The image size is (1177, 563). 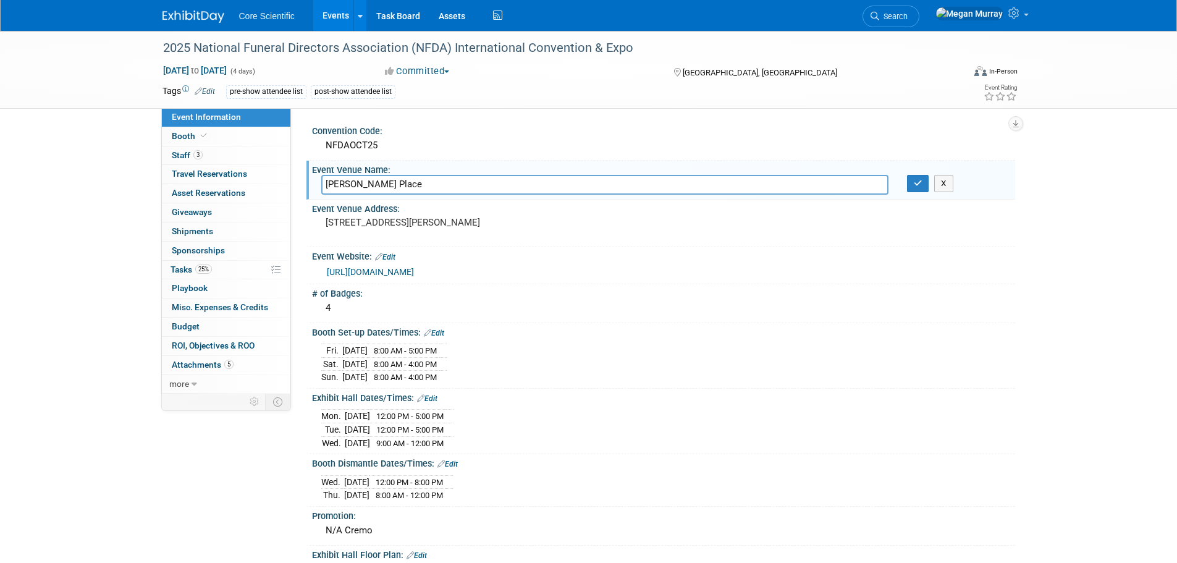 I want to click on a: Event Information, so click(x=226, y=117).